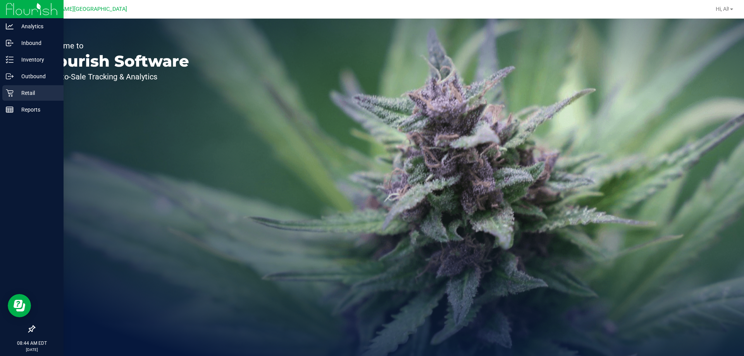 The height and width of the screenshot is (356, 744). I want to click on inline-svg: Reports, so click(10, 110).